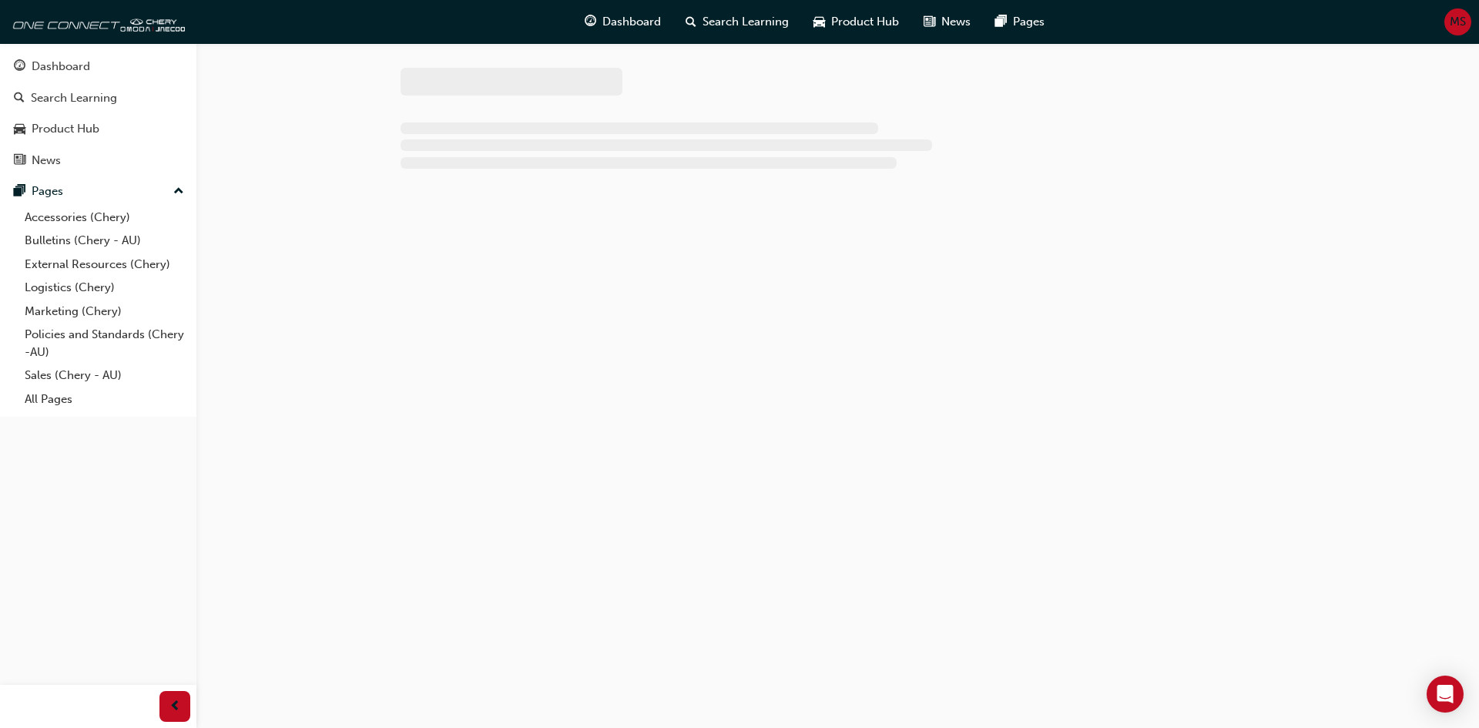  I want to click on div: Dashboard, so click(61, 66).